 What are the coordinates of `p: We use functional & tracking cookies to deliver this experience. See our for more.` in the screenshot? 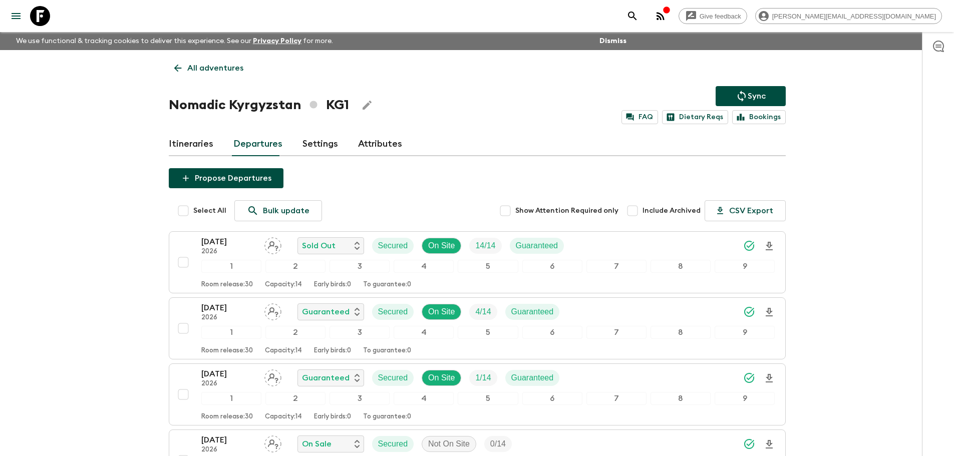 It's located at (174, 41).